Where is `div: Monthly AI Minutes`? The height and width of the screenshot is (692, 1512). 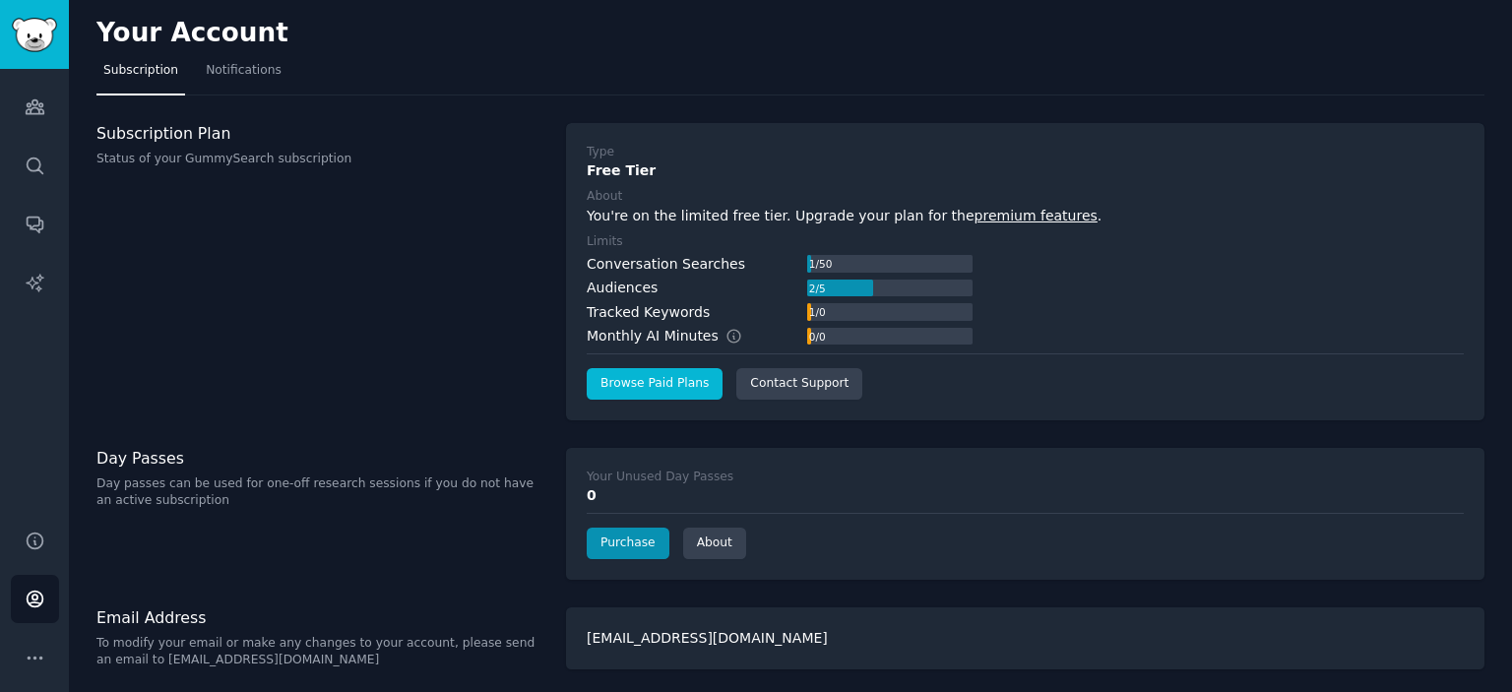 div: Monthly AI Minutes is located at coordinates (674, 336).